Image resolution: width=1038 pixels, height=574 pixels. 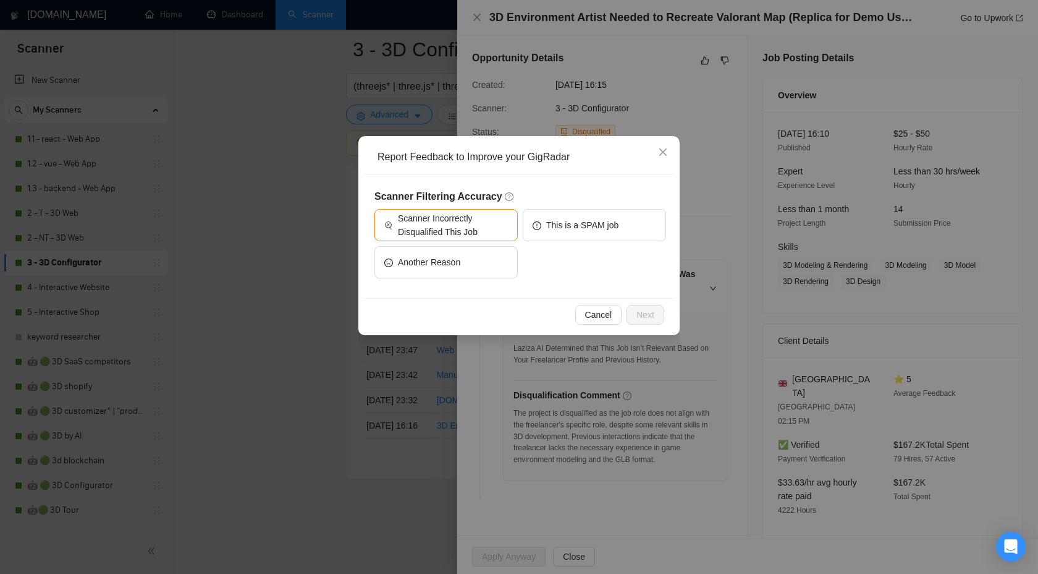 What do you see at coordinates (453, 225) in the screenshot?
I see `span: Scanner Incorrectly Disqualified This Job` at bounding box center [453, 225].